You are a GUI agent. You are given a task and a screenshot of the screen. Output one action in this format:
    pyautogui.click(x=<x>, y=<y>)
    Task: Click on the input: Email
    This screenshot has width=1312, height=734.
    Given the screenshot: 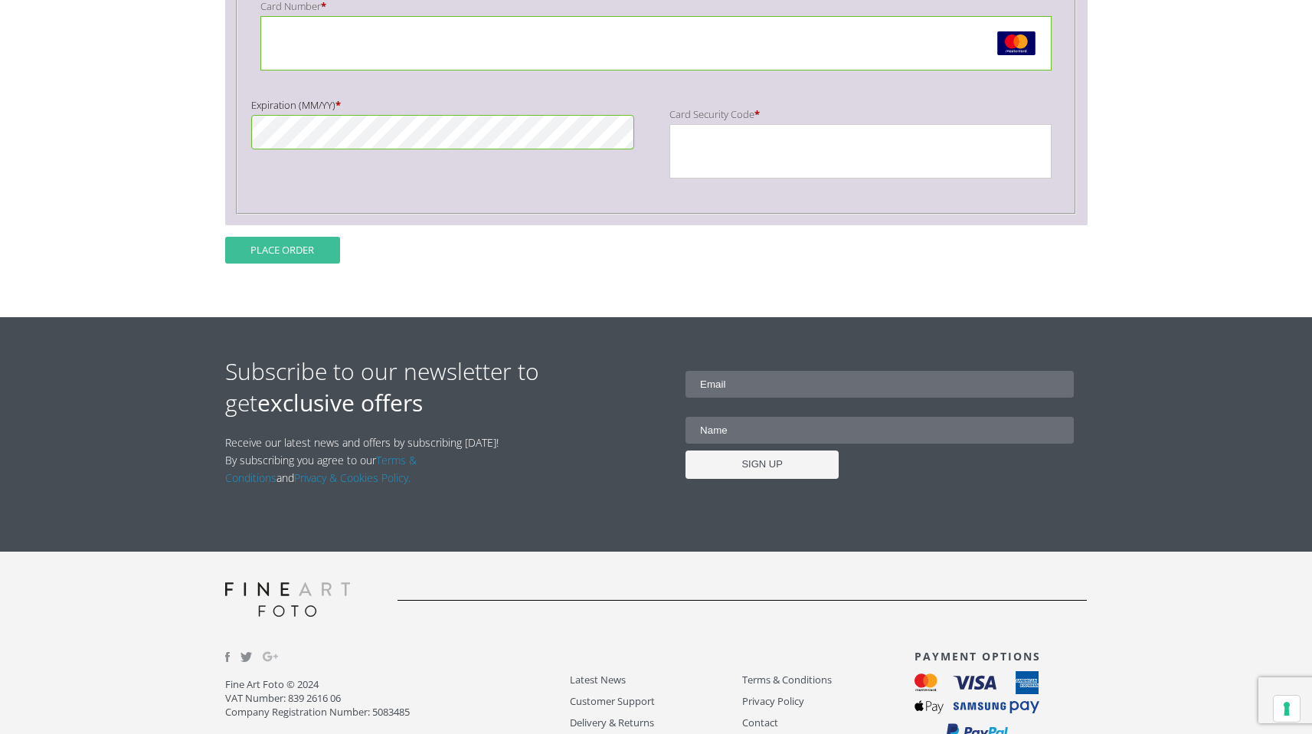 What is the action you would take?
    pyautogui.click(x=879, y=384)
    